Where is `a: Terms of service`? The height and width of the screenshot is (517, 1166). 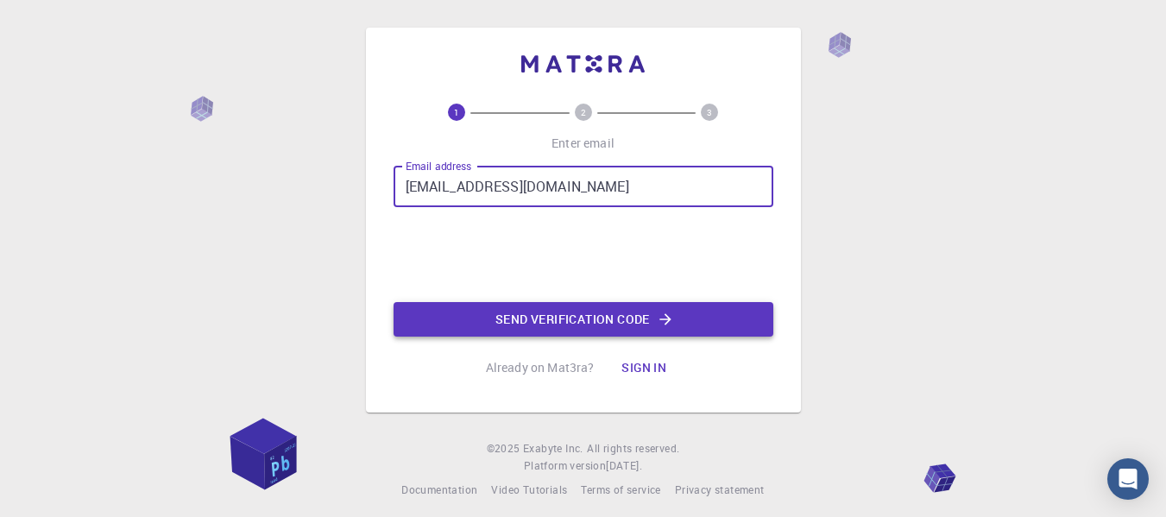
a: Terms of service is located at coordinates (621, 490).